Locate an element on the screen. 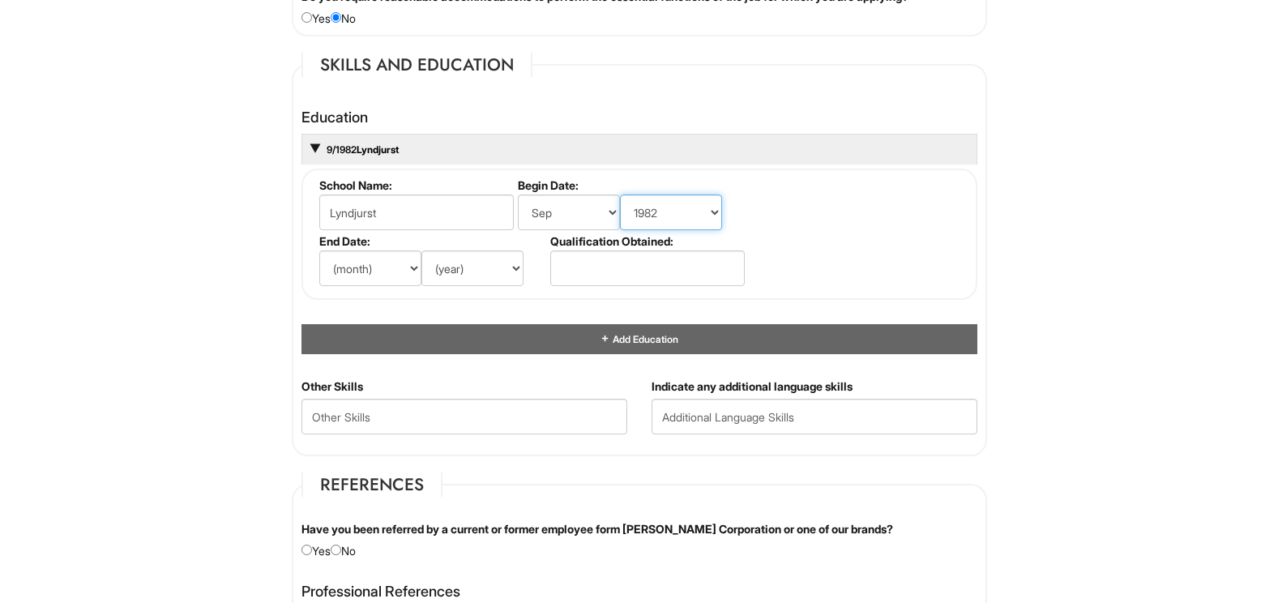 This screenshot has width=1278, height=603. a: Add Education is located at coordinates (639, 339).